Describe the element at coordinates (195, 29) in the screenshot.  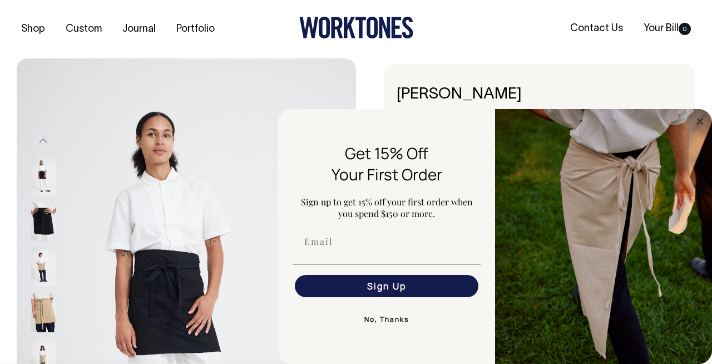
I see `a: Portfolio` at that location.